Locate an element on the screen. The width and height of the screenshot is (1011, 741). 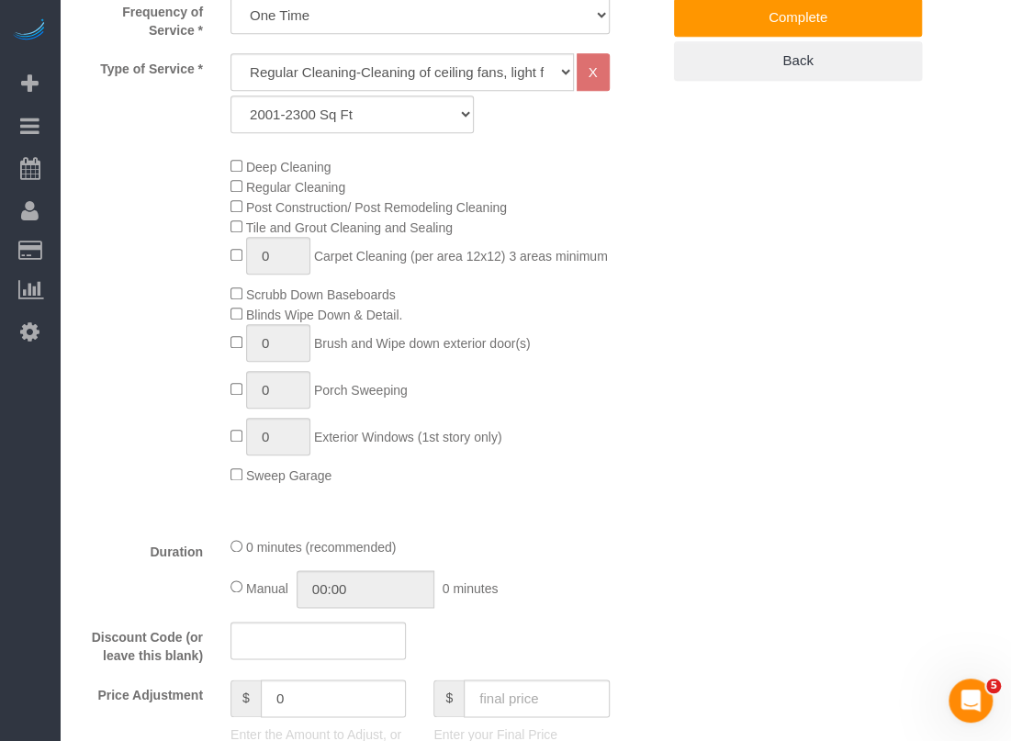
span: Post Construction/ Post Remodeling Cleaning is located at coordinates (376, 208).